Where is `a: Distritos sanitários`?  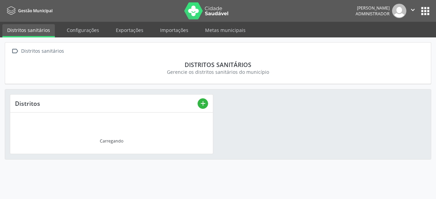
a: Distritos sanitários is located at coordinates (29, 31).